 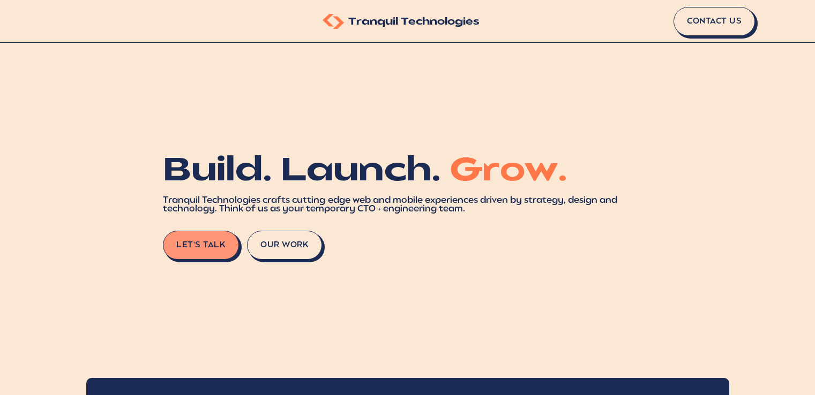 What do you see at coordinates (413, 22) in the screenshot?
I see `span: Tranquil Technologies` at bounding box center [413, 22].